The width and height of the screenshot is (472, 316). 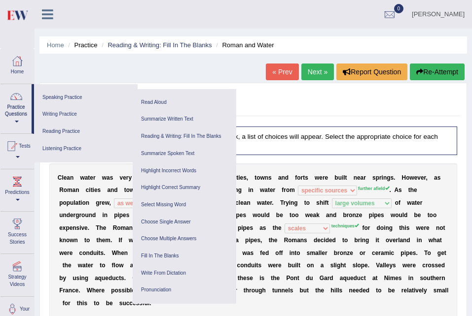 What do you see at coordinates (17, 65) in the screenshot?
I see `a: Home` at bounding box center [17, 65].